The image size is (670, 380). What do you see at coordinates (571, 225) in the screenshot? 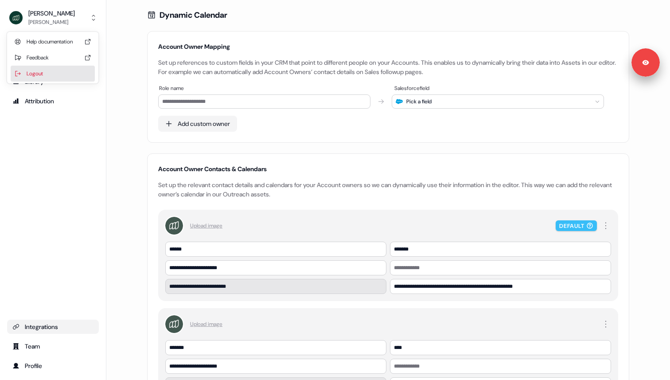
I see `div: Default` at bounding box center [571, 225].